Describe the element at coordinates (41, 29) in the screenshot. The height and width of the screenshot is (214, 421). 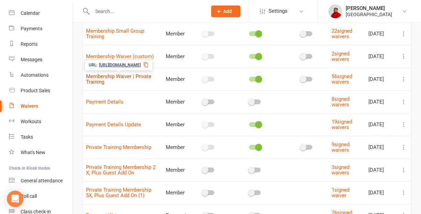
I see `a: Payments` at that location.